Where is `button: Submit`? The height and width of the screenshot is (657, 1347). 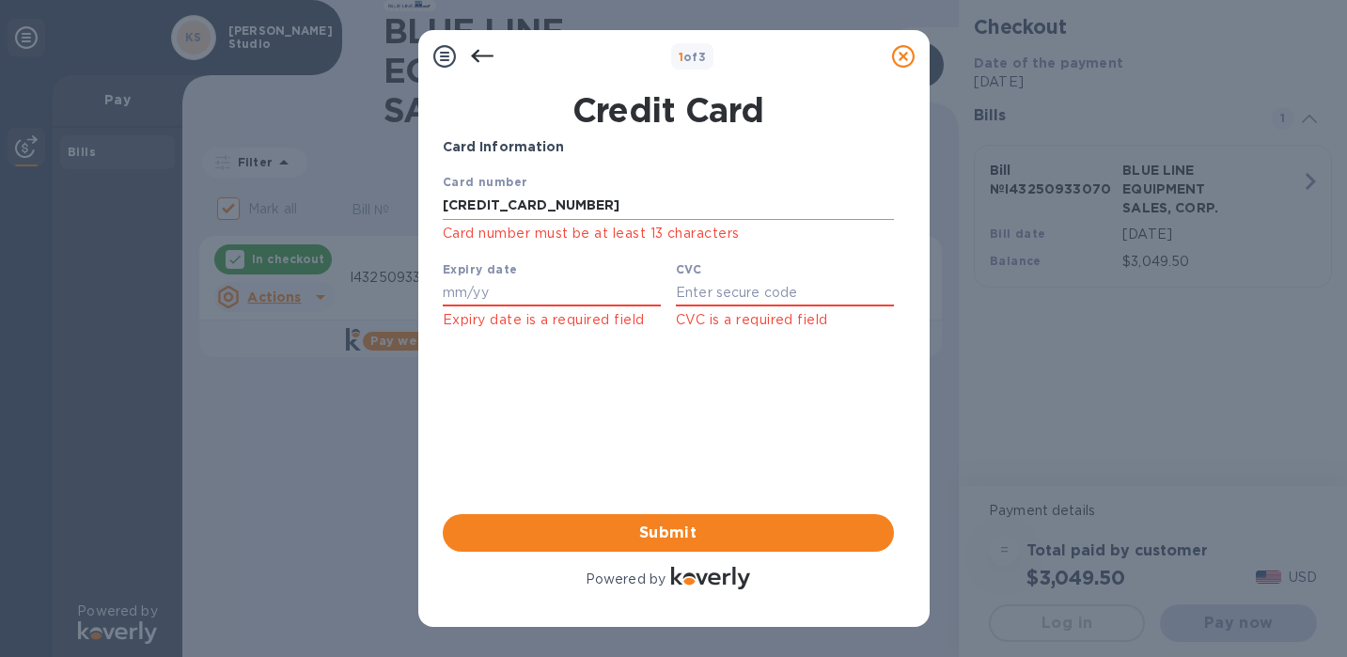 button: Submit is located at coordinates (668, 533).